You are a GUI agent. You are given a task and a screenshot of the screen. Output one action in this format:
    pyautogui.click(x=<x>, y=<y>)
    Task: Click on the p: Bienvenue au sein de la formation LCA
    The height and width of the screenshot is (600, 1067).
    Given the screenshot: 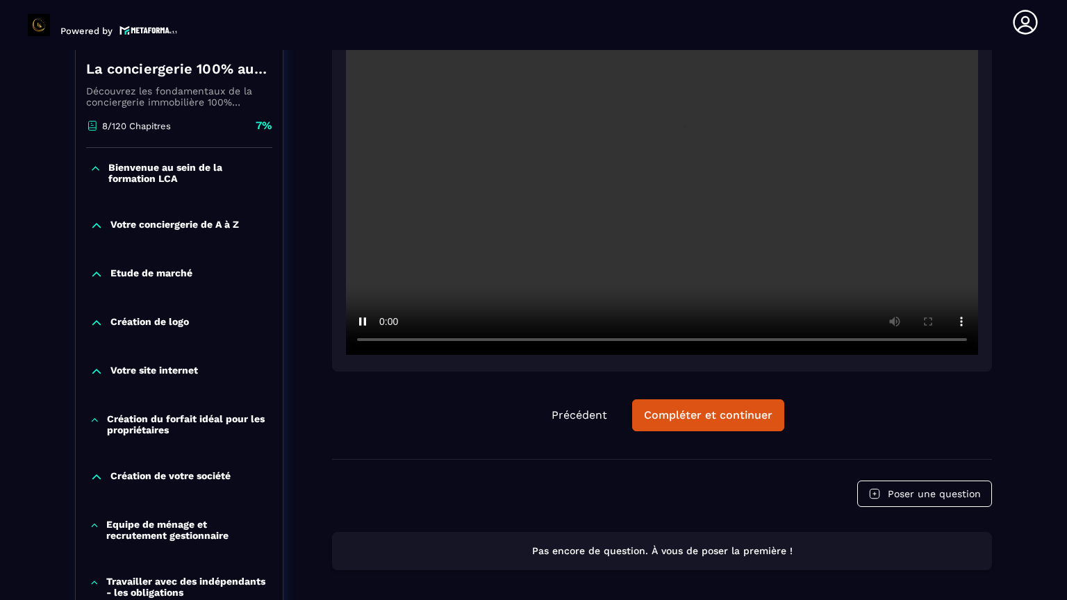 What is the action you would take?
    pyautogui.click(x=188, y=173)
    